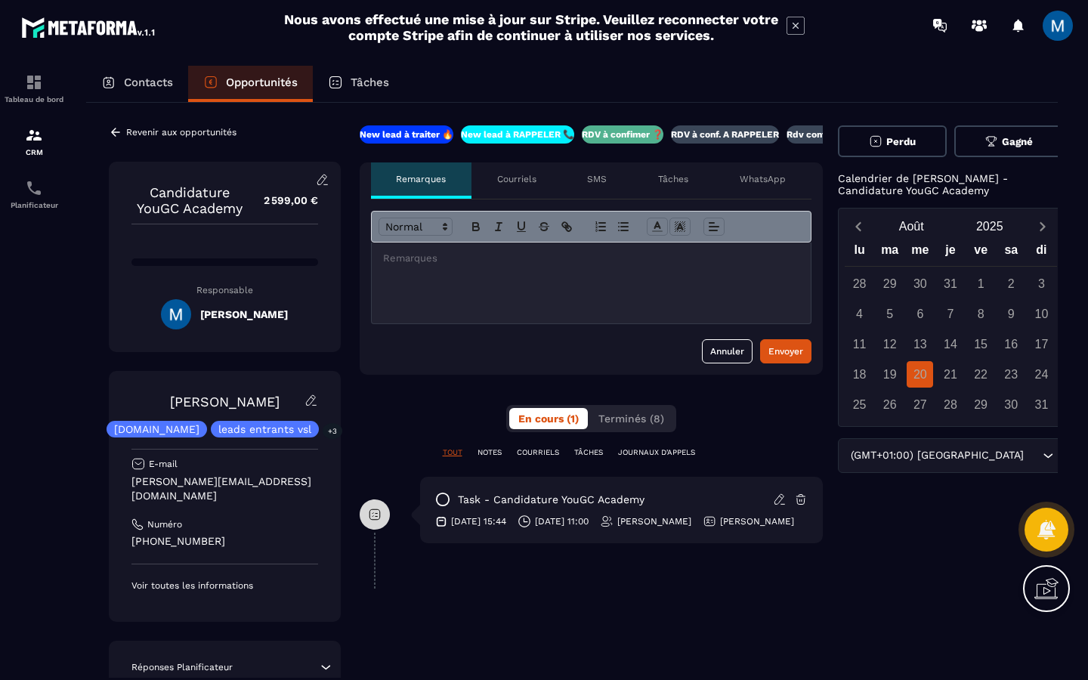 This screenshot has height=680, width=1088. I want to click on button: Gagné, so click(1009, 141).